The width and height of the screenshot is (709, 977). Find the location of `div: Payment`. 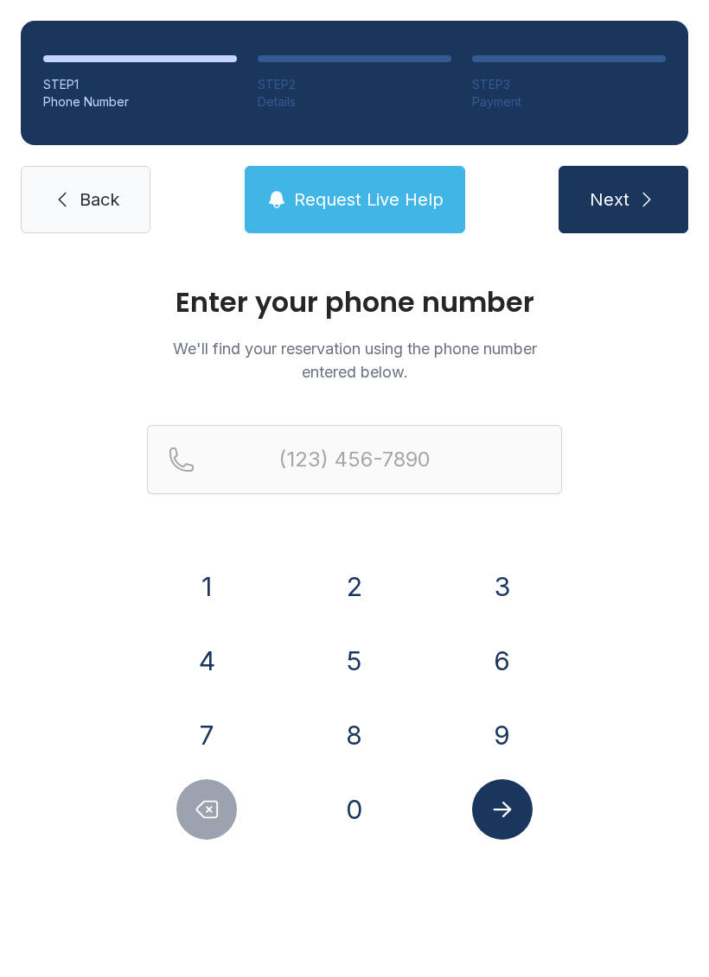

div: Payment is located at coordinates (569, 102).